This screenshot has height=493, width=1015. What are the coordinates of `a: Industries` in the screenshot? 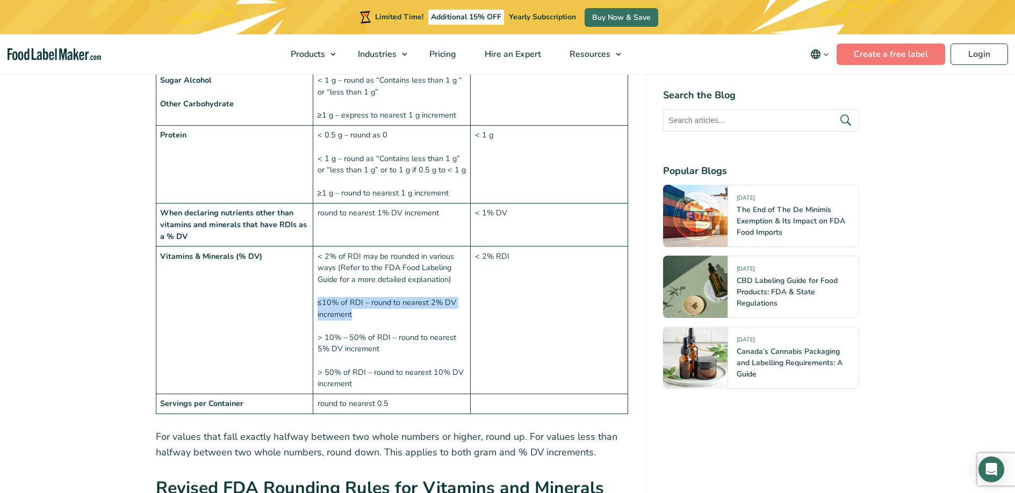 It's located at (378, 54).